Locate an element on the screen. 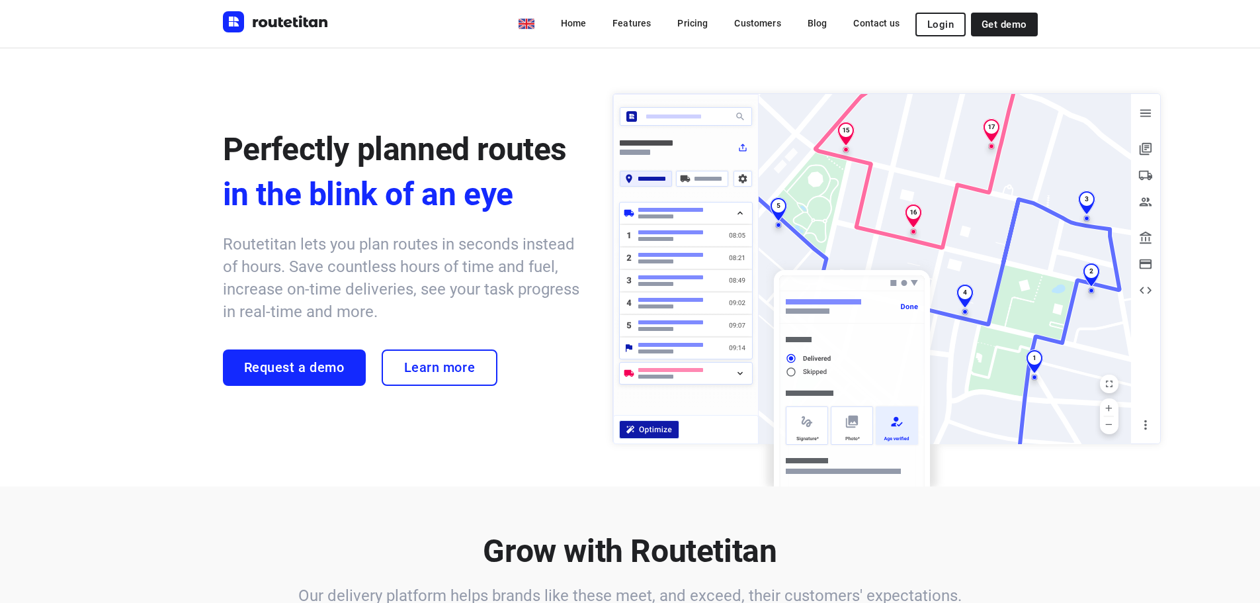  img: Routetitan logo is located at coordinates (276, 22).